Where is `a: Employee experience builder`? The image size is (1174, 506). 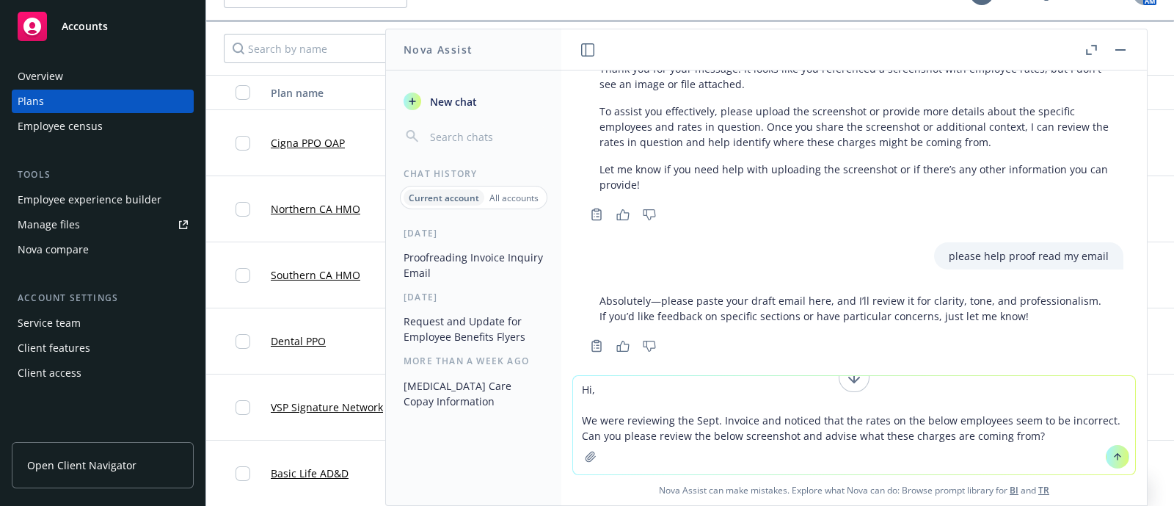
a: Employee experience builder is located at coordinates (103, 200).